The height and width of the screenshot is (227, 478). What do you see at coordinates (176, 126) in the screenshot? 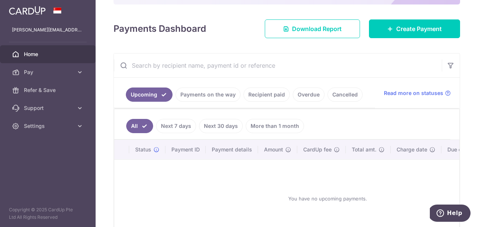
I see `a: Next 7 days` at bounding box center [176, 126].